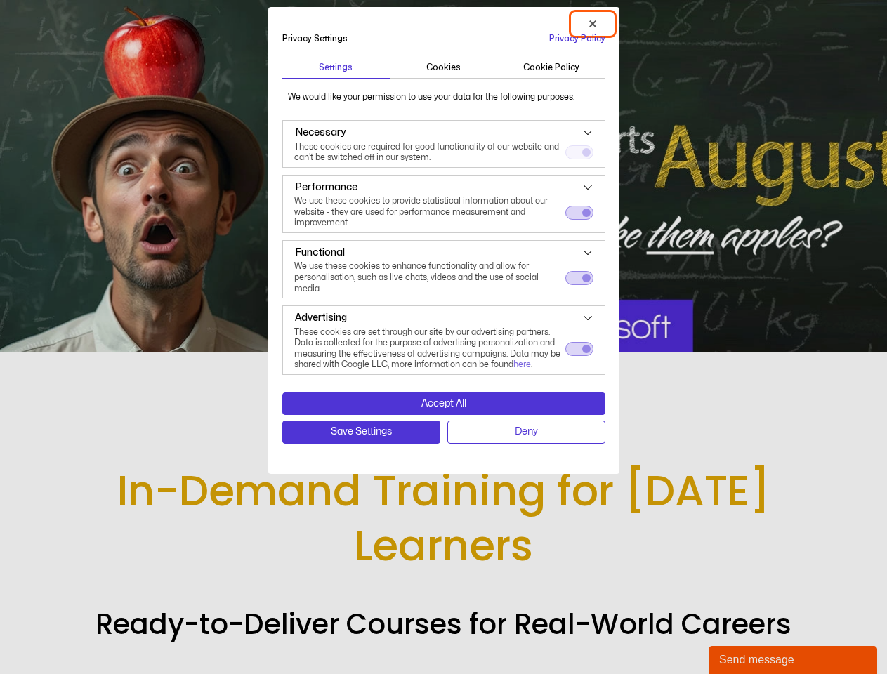 The width and height of the screenshot is (887, 674). Describe the element at coordinates (321, 318) in the screenshot. I see `h3: Advertising` at that location.